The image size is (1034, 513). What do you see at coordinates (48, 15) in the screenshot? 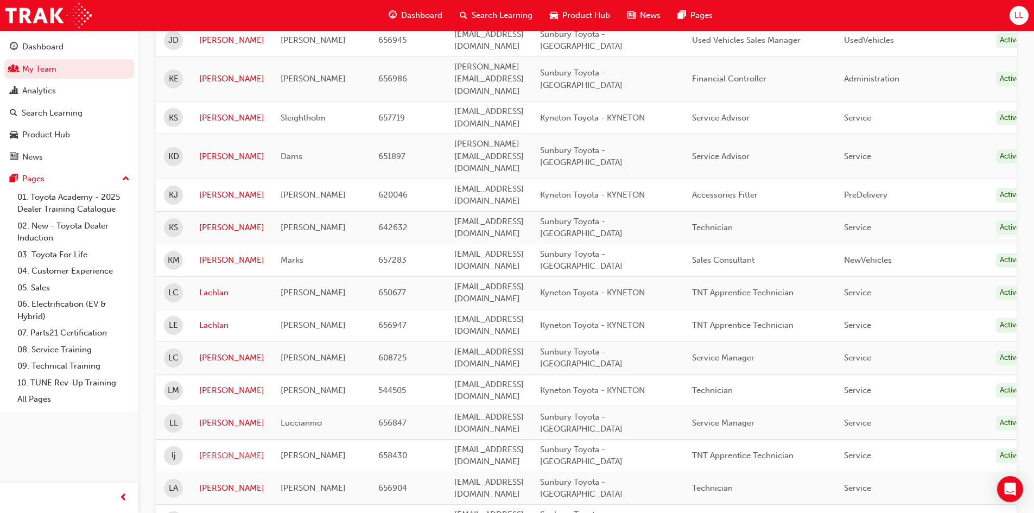
I see `img: Trak` at bounding box center [48, 15].